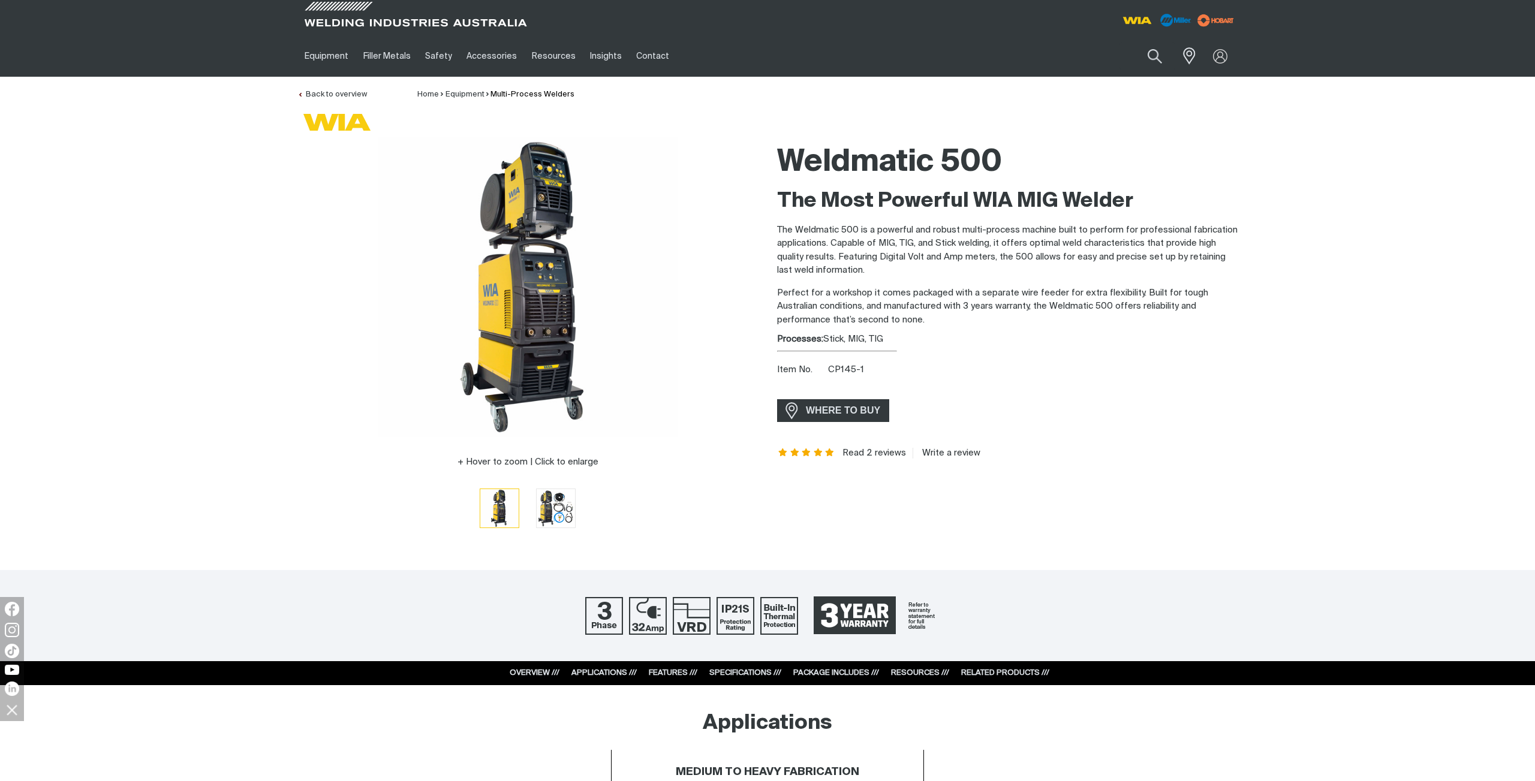 The width and height of the screenshot is (1535, 781). Describe the element at coordinates (12, 710) in the screenshot. I see `img: hide socials` at that location.